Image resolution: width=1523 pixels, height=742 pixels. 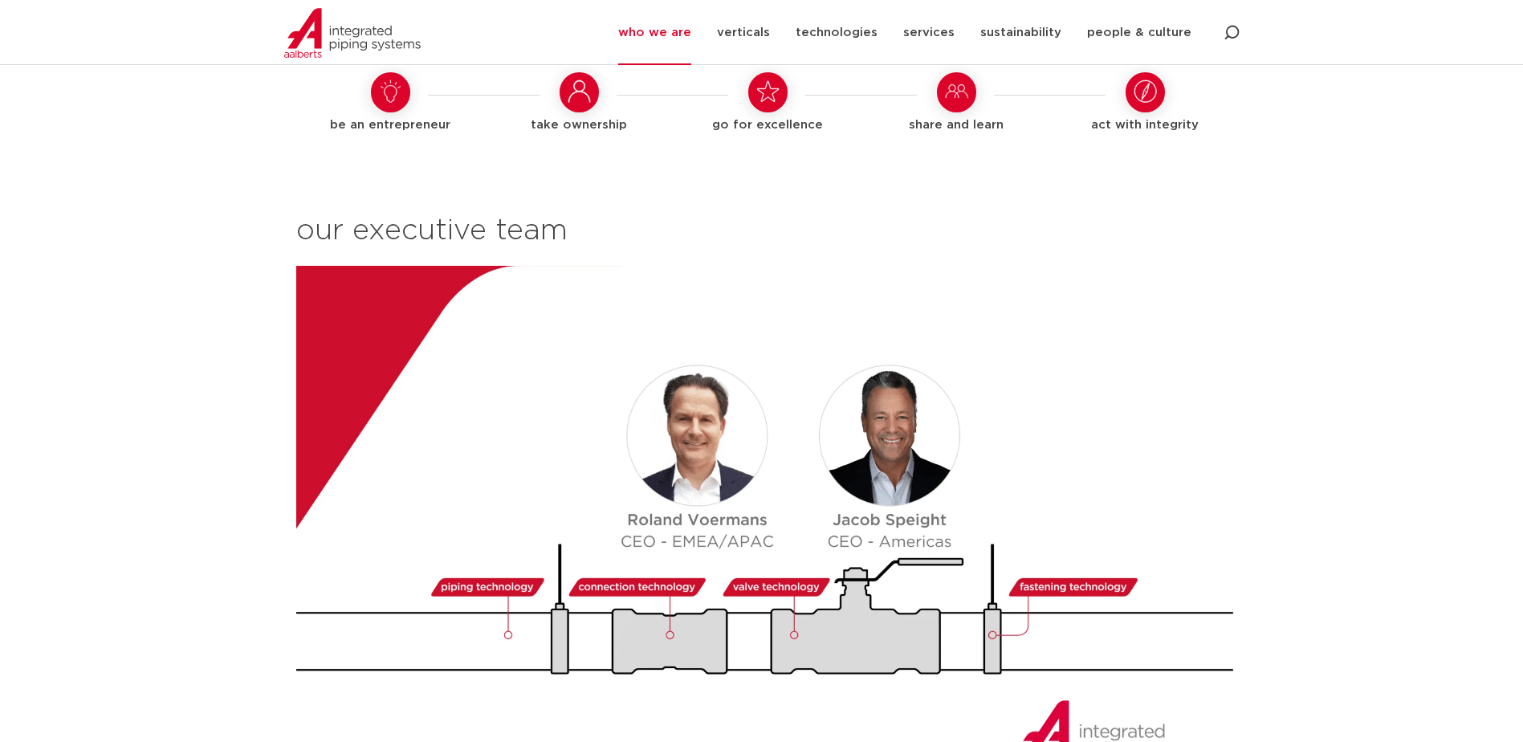 I want to click on h5: act with integrity, so click(x=1145, y=125).